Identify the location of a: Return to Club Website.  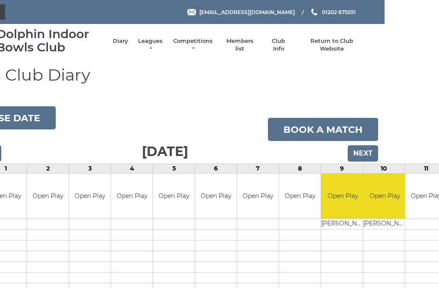
(332, 45).